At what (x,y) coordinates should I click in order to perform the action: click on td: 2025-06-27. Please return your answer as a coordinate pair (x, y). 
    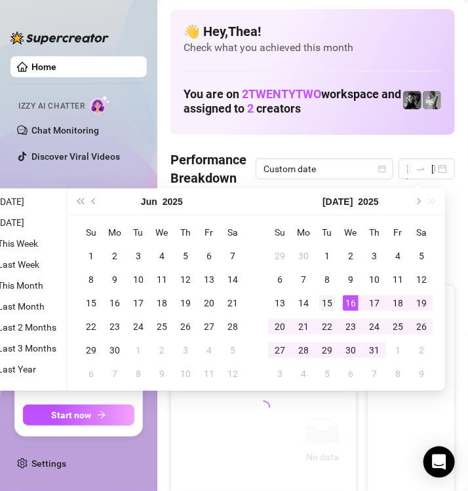
    Looking at the image, I should click on (209, 327).